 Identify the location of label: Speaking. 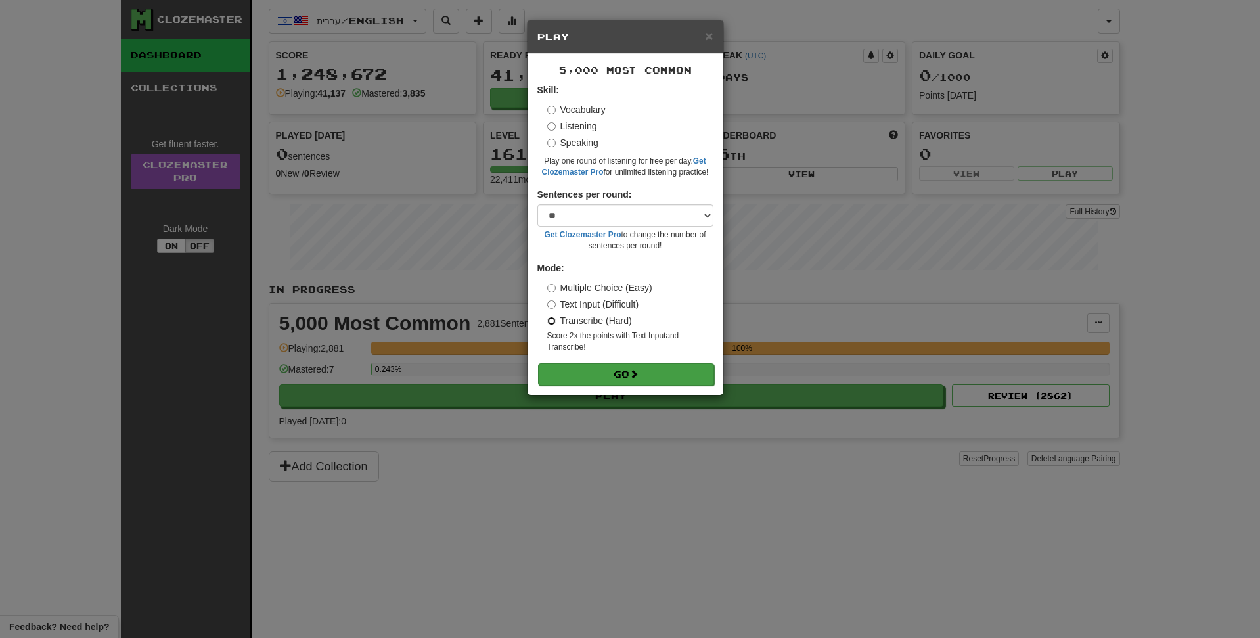
(573, 143).